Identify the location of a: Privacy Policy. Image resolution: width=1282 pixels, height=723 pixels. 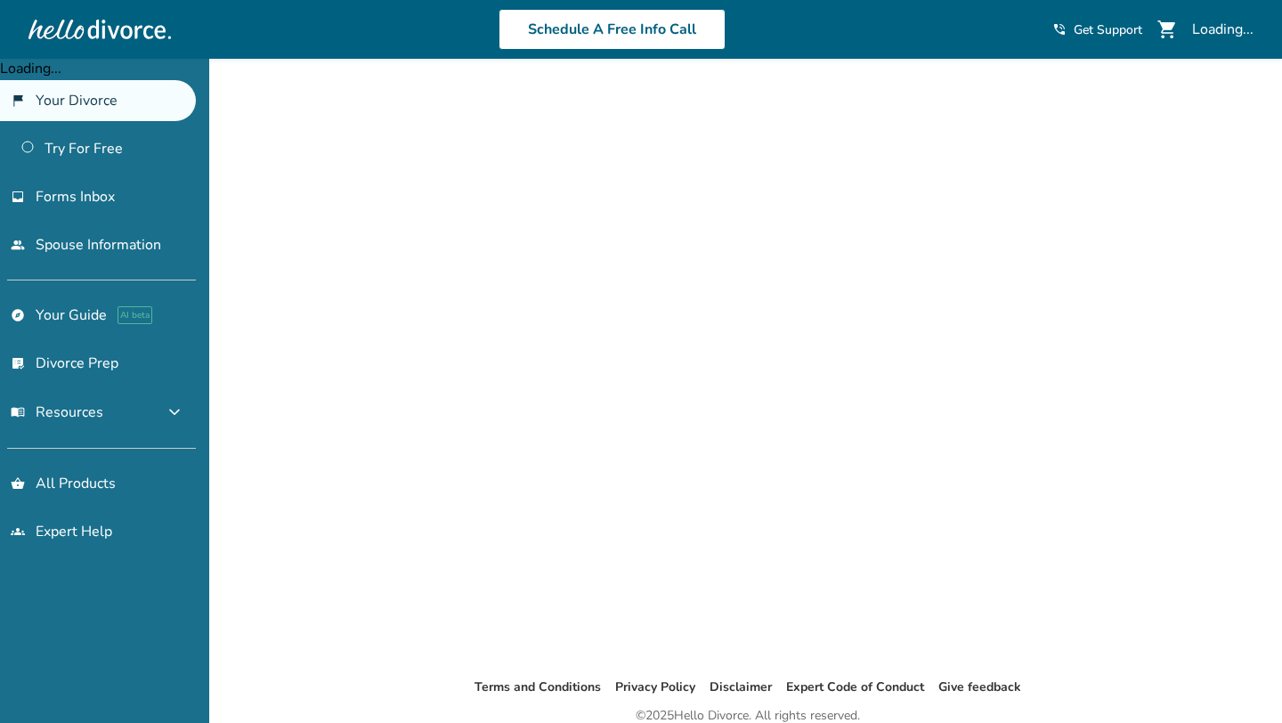
(655, 686).